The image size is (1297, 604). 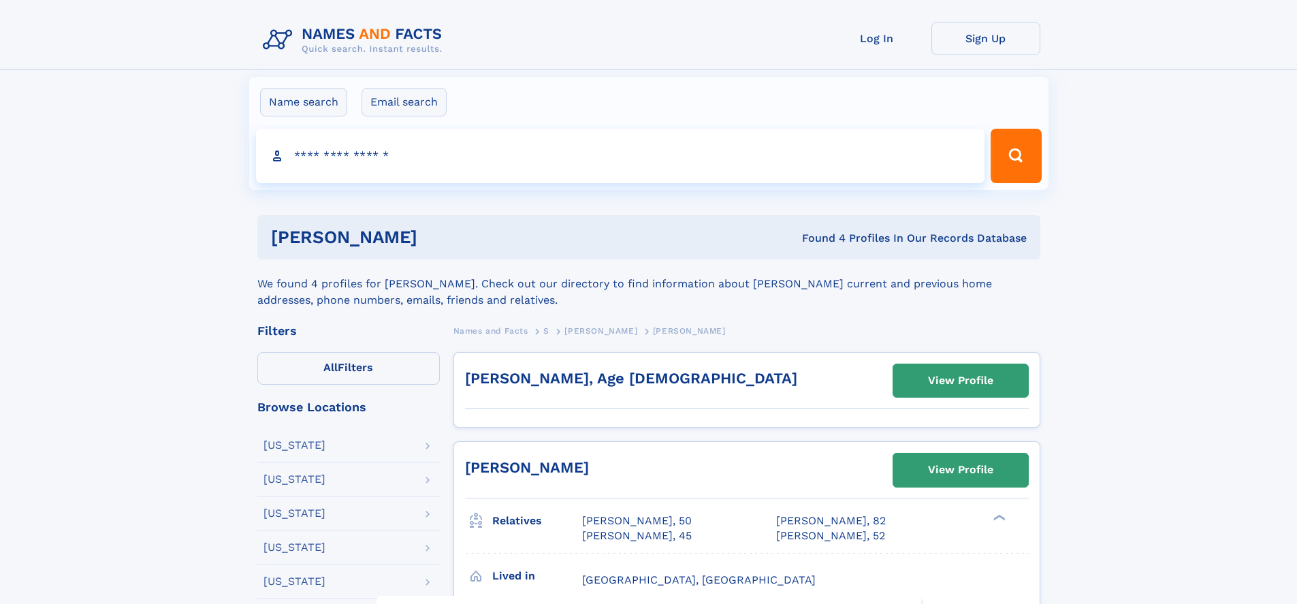 I want to click on label: Filters, so click(x=349, y=368).